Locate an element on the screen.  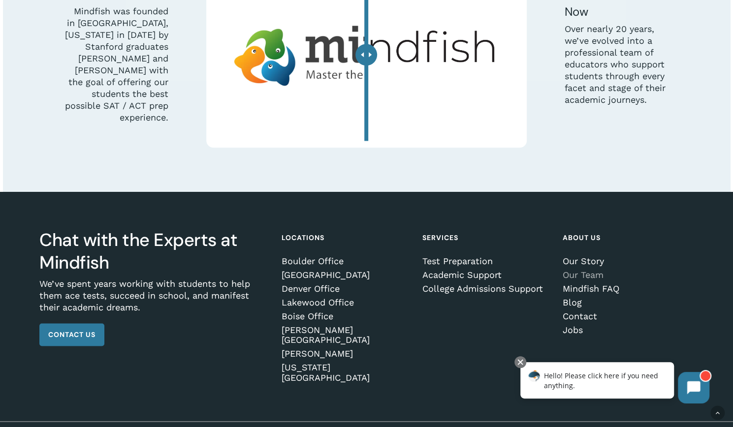
a: College Admissions Support is located at coordinates (485, 289).